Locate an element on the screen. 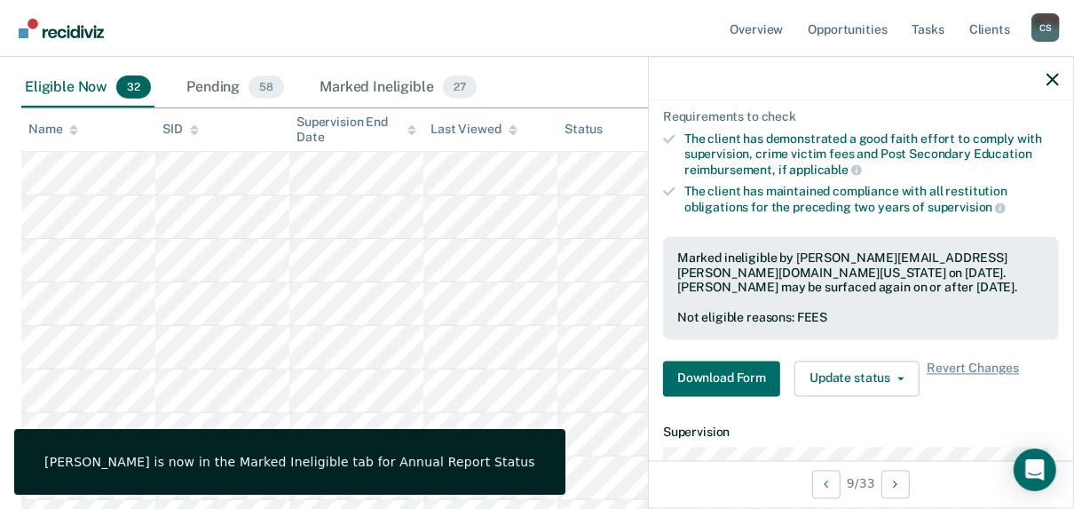  div: The client has demonstrated a good faith effort to comply with supervision, crime victim fees and... is located at coordinates (872, 154).